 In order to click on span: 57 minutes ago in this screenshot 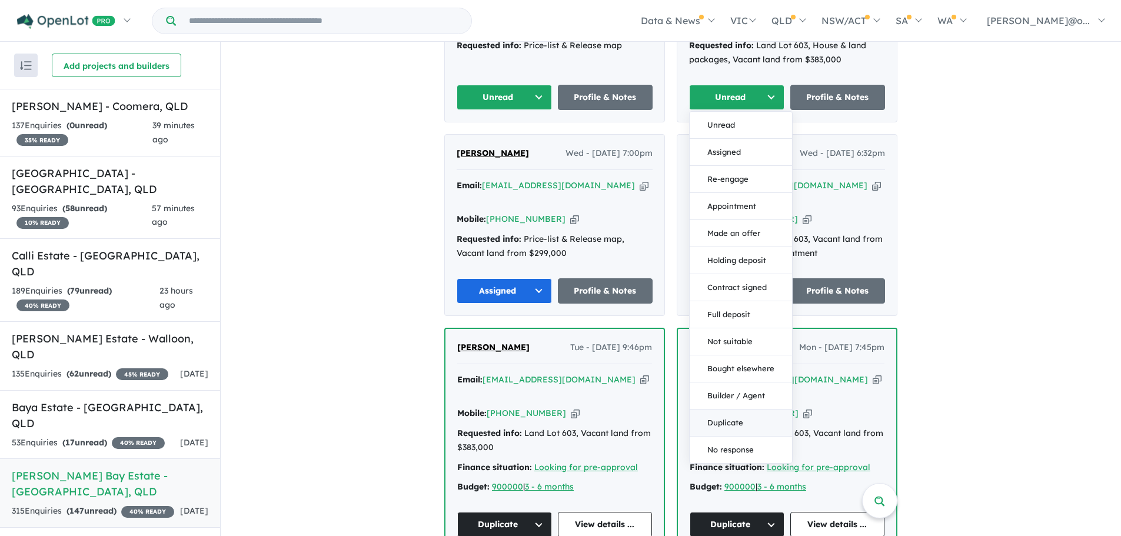, I will do `click(173, 215)`.